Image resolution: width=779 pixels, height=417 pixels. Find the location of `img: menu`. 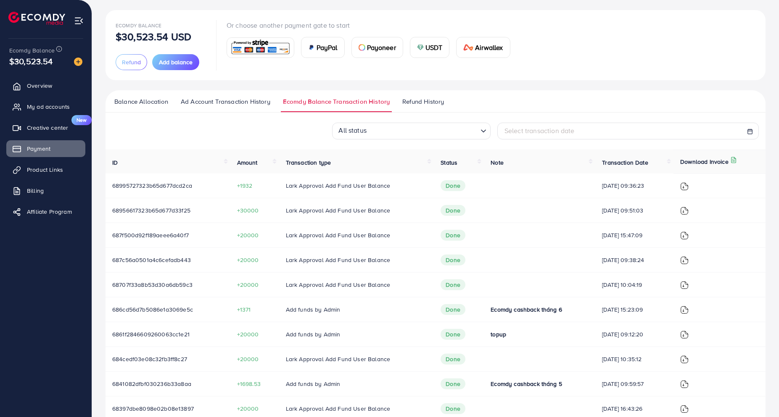

img: menu is located at coordinates (79, 21).